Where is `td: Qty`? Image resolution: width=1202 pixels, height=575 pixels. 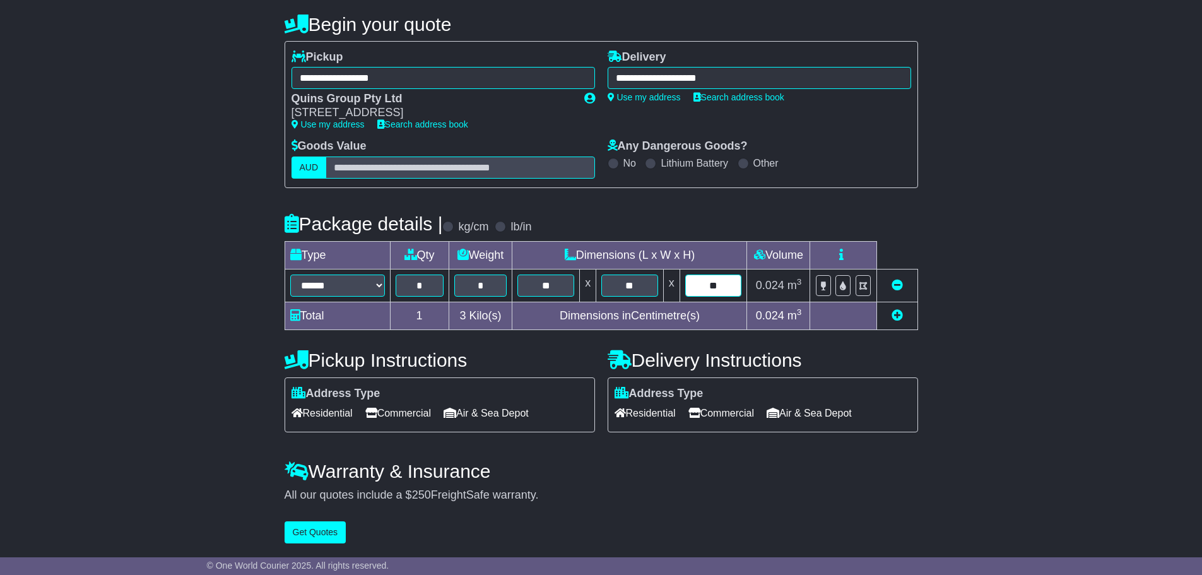 td: Qty is located at coordinates (419, 255).